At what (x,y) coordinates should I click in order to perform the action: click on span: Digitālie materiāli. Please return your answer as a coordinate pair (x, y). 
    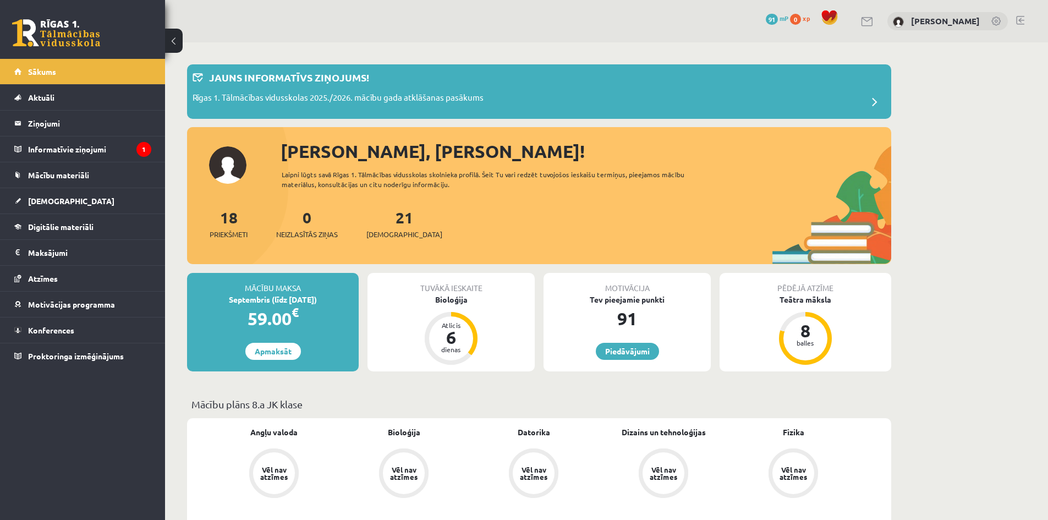
    Looking at the image, I should click on (61, 227).